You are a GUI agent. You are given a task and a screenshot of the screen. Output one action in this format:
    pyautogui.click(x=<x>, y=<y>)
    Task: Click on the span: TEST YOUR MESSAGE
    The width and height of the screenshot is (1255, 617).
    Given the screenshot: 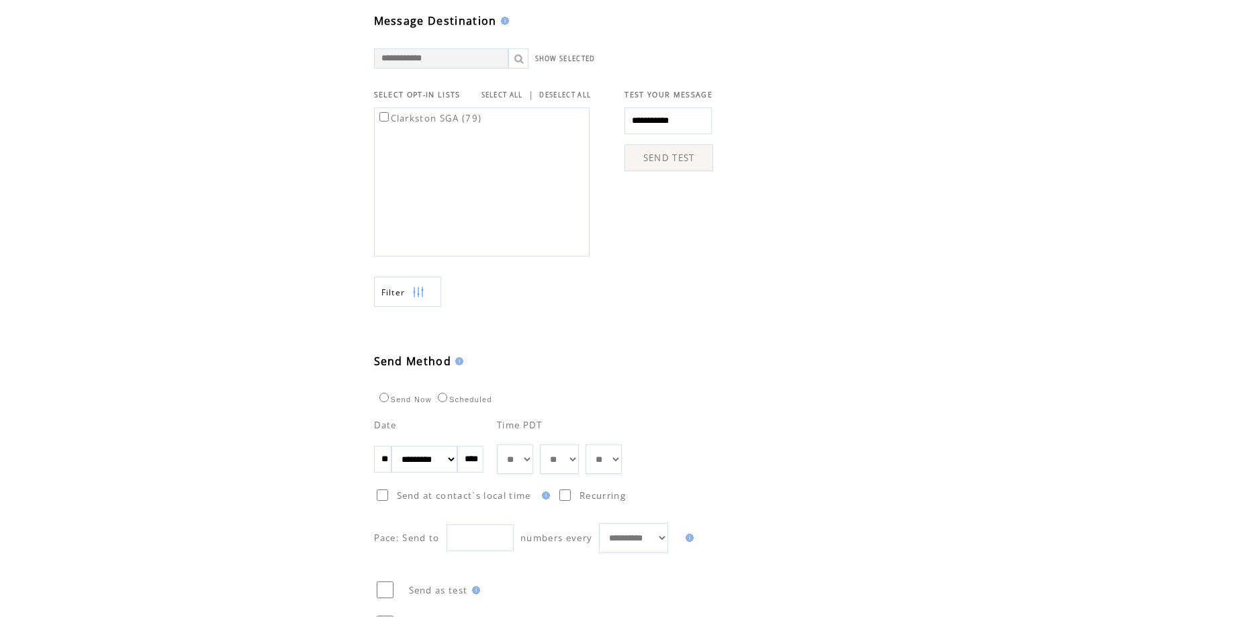 What is the action you would take?
    pyautogui.click(x=668, y=95)
    